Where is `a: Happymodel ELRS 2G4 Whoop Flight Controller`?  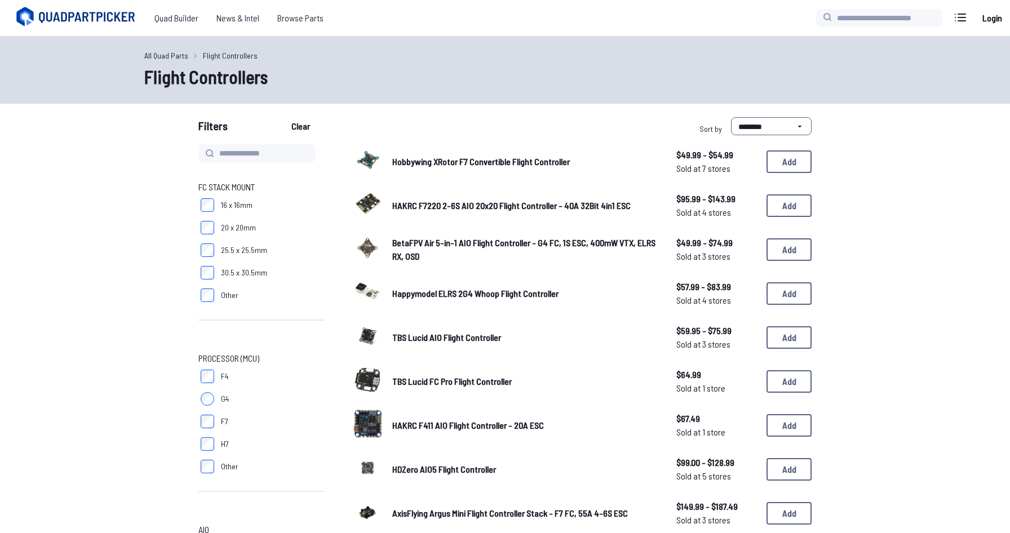 a: Happymodel ELRS 2G4 Whoop Flight Controller is located at coordinates (525, 294).